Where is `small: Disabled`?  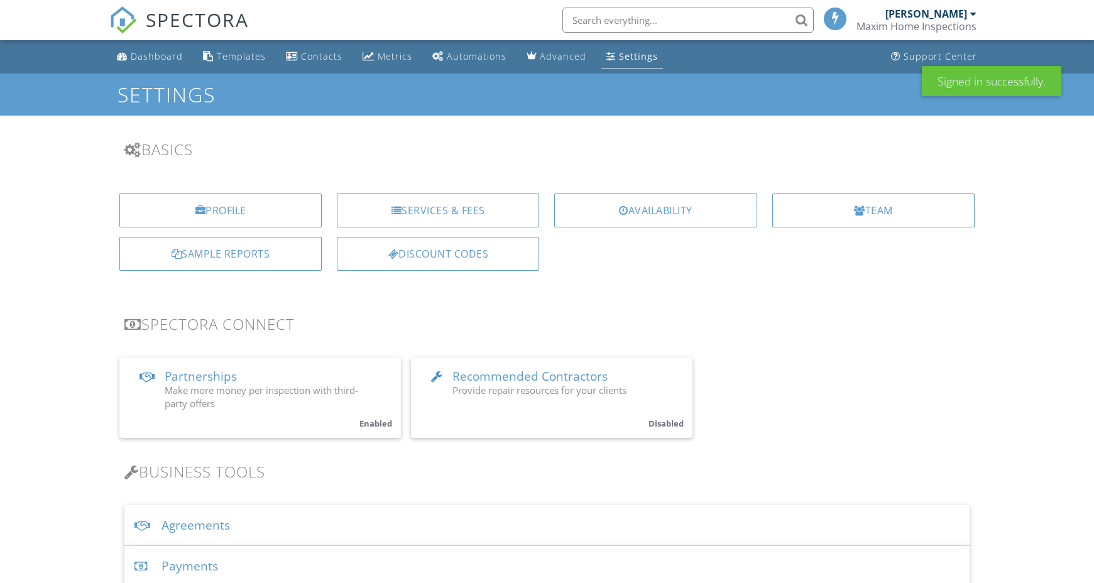
small: Disabled is located at coordinates (666, 423).